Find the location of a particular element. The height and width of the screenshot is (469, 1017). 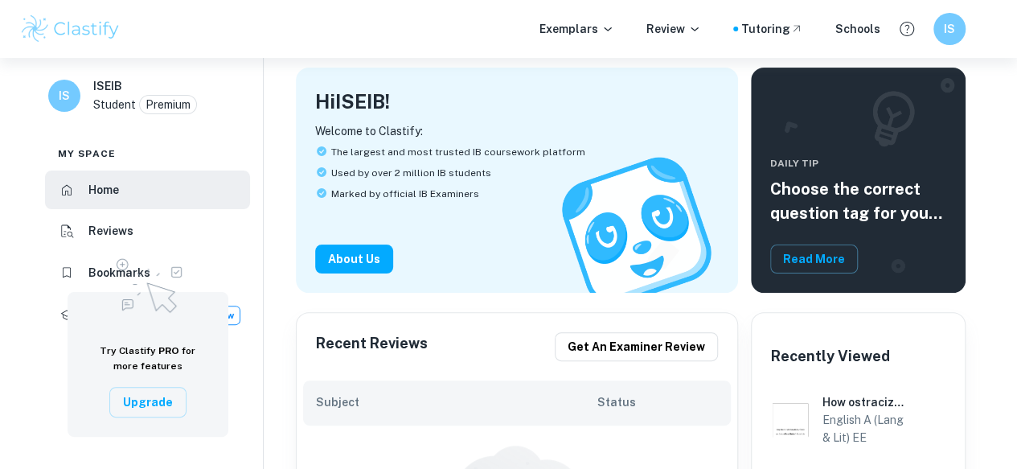

span: Used by over 2 million IB students is located at coordinates (411, 173).